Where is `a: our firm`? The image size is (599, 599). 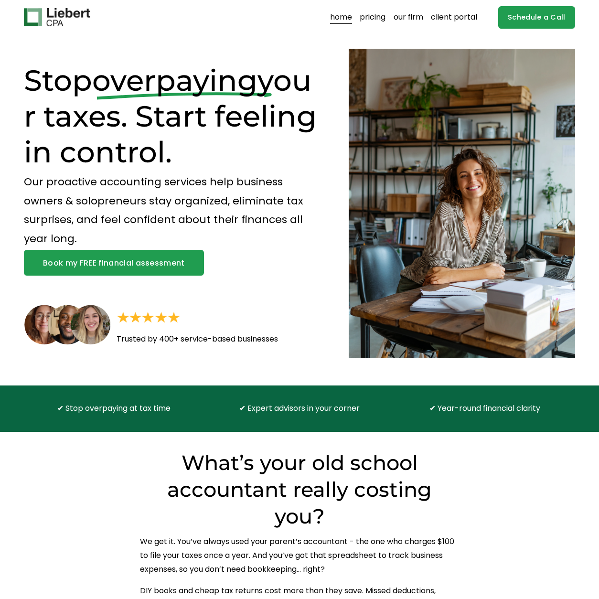 a: our firm is located at coordinates (409, 17).